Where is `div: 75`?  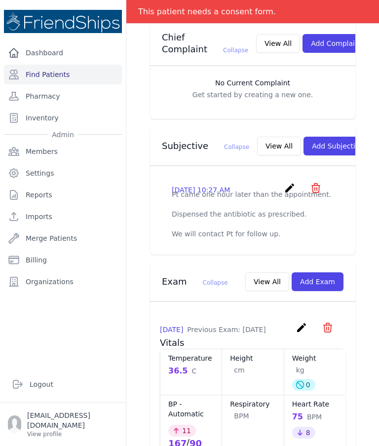
div: 75 is located at coordinates (315, 417).